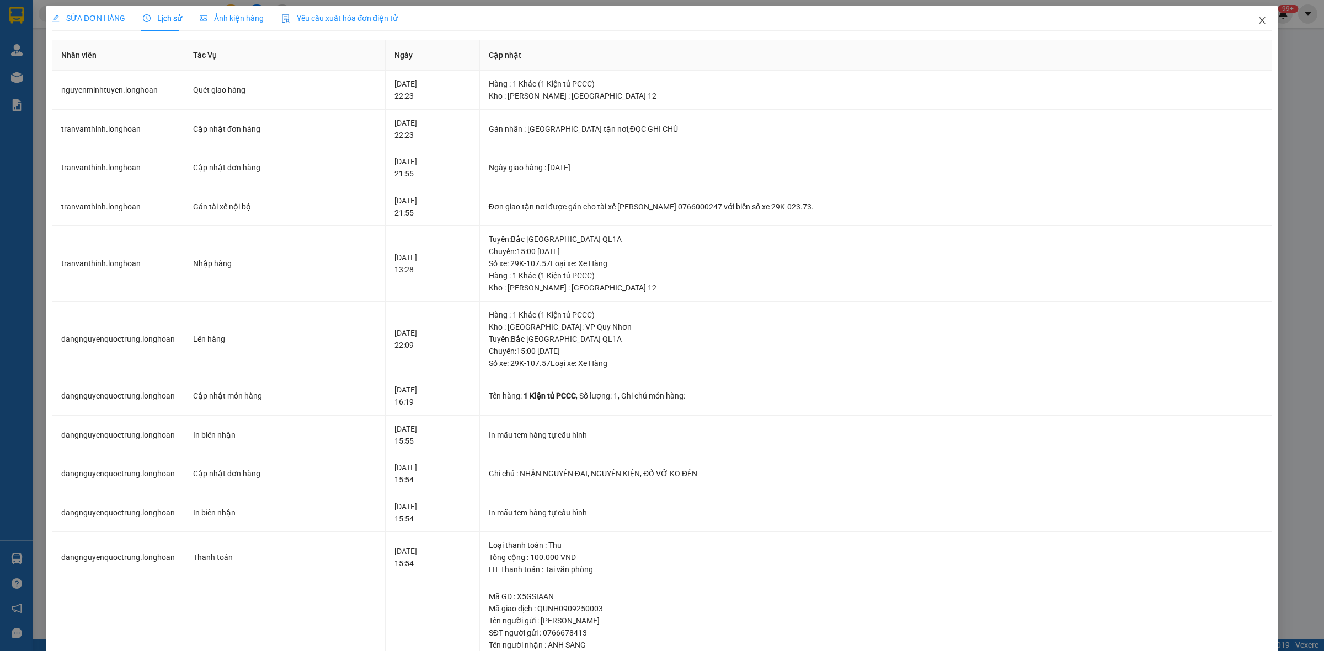  What do you see at coordinates (875, 609) in the screenshot?
I see `div: Mã giao dịch : QUNH0909250003` at bounding box center [875, 609].